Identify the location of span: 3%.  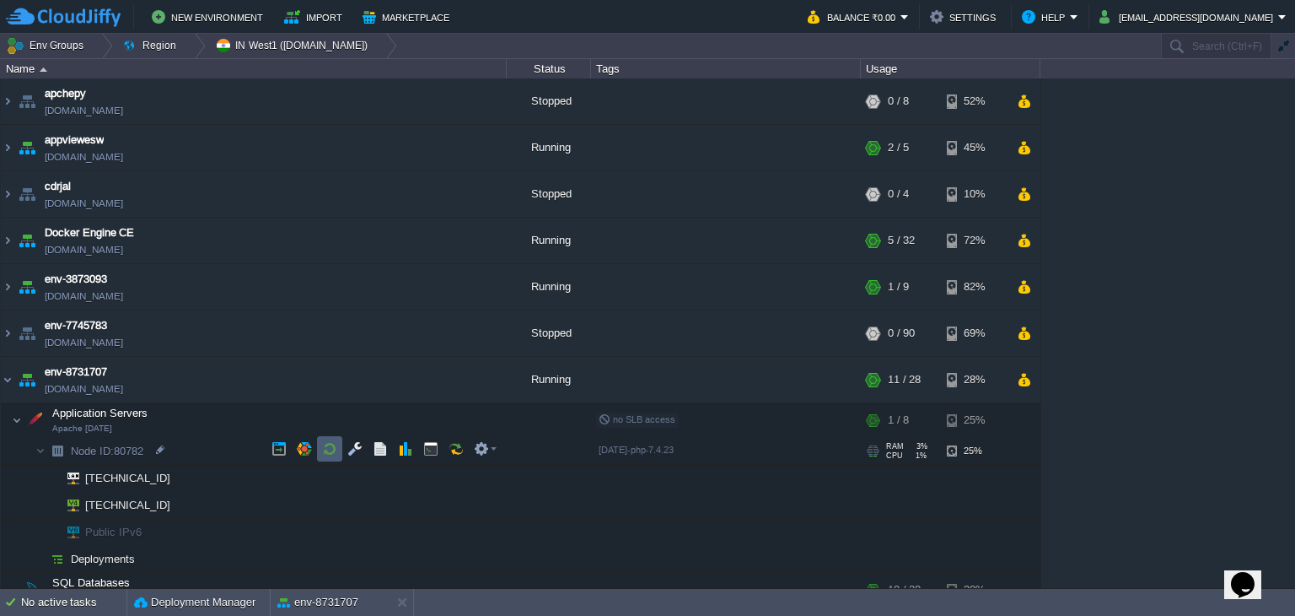
(919, 446).